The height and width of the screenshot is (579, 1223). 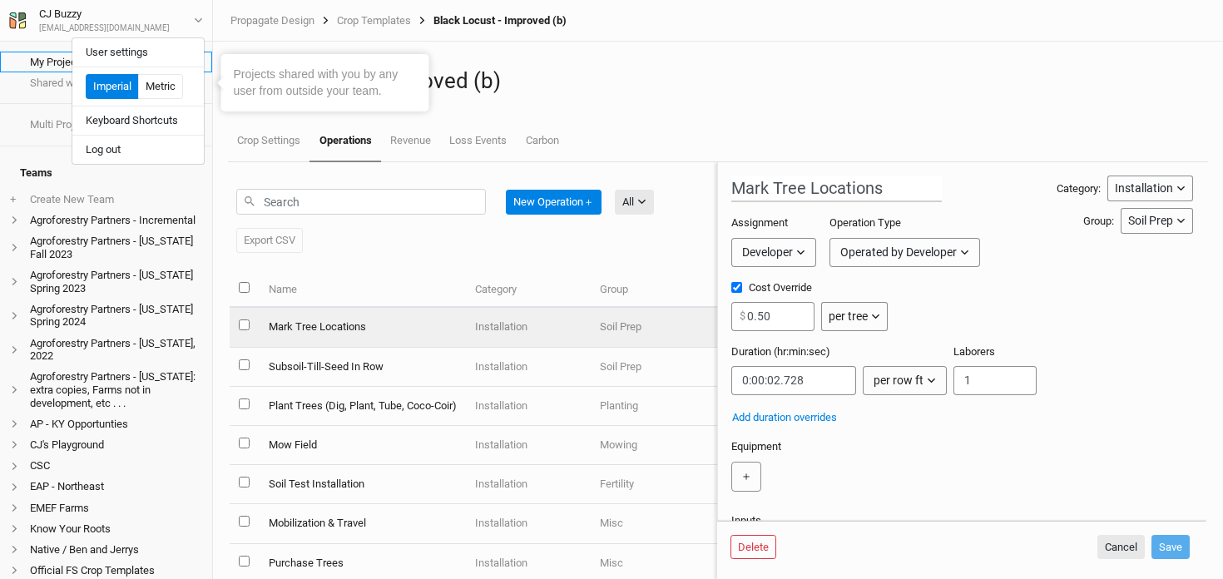 What do you see at coordinates (784, 418) in the screenshot?
I see `button: Add duration overrides` at bounding box center [784, 418].